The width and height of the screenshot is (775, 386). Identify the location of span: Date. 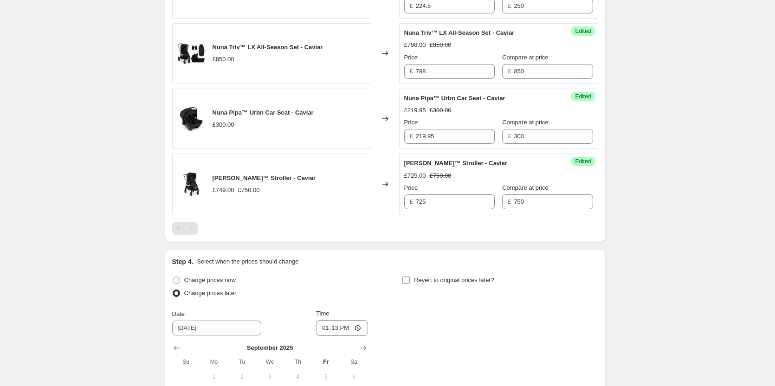
(178, 314).